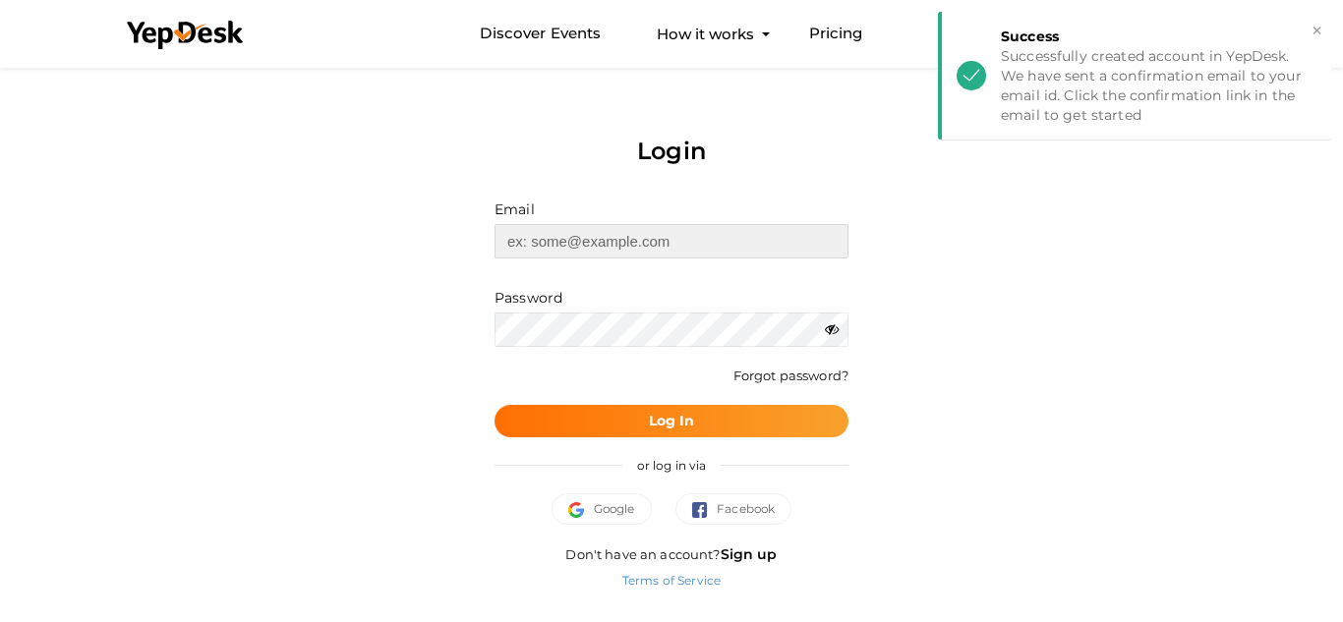 This screenshot has height=622, width=1343. I want to click on div: Successfully created account in YepDesk. We have sent a confirmation email to your email id. Clic..., so click(1158, 86).